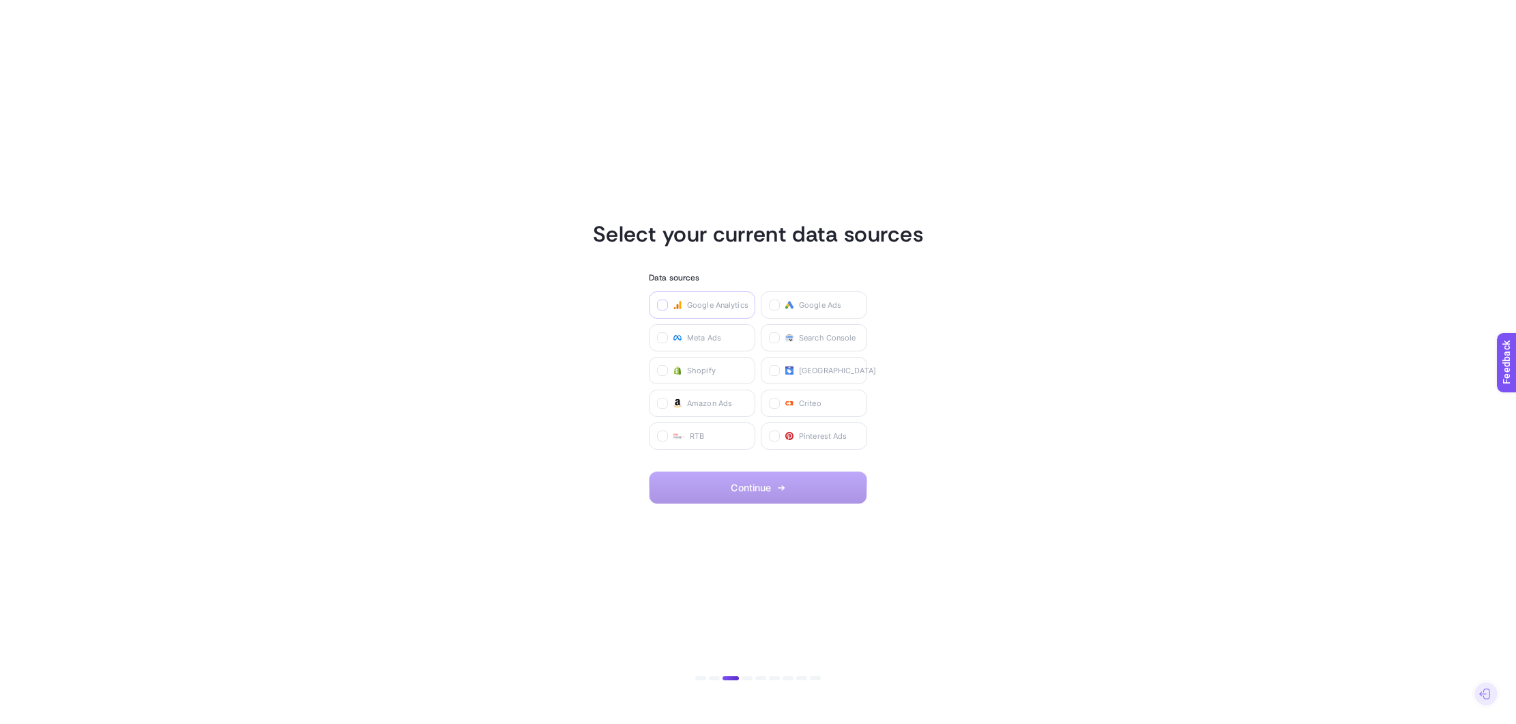 This screenshot has width=1516, height=724. Describe the element at coordinates (710, 403) in the screenshot. I see `span: Amazon Ads` at that location.